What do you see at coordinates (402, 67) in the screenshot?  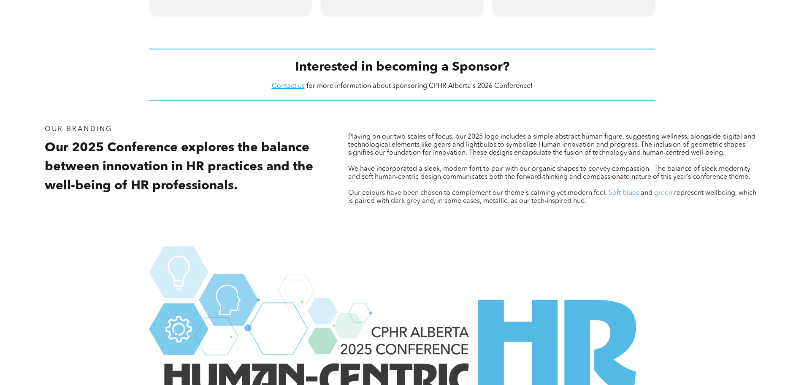 I see `span: Interested in becoming a Sponsor?` at bounding box center [402, 67].